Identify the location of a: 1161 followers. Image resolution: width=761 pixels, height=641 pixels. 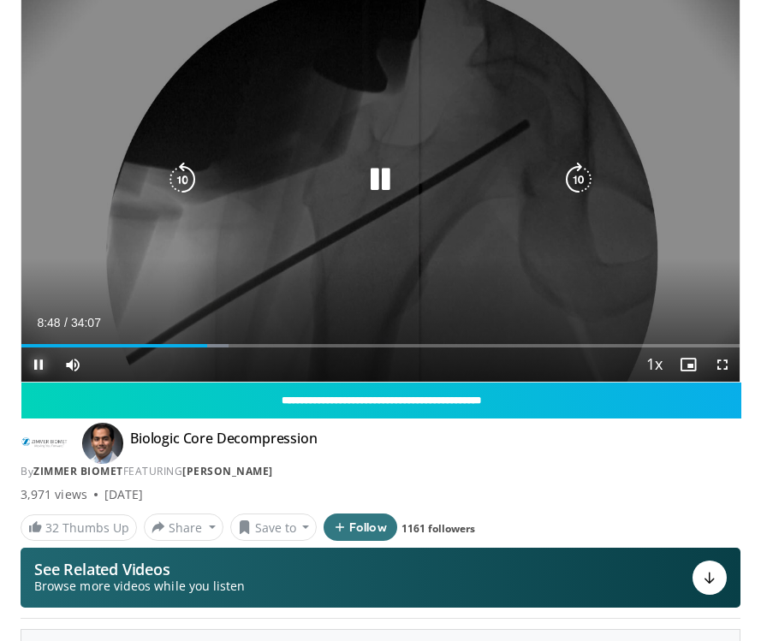
(438, 528).